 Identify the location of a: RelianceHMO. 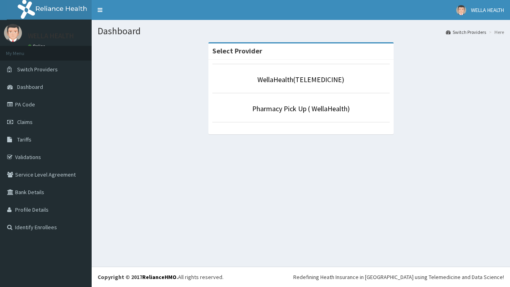
(159, 277).